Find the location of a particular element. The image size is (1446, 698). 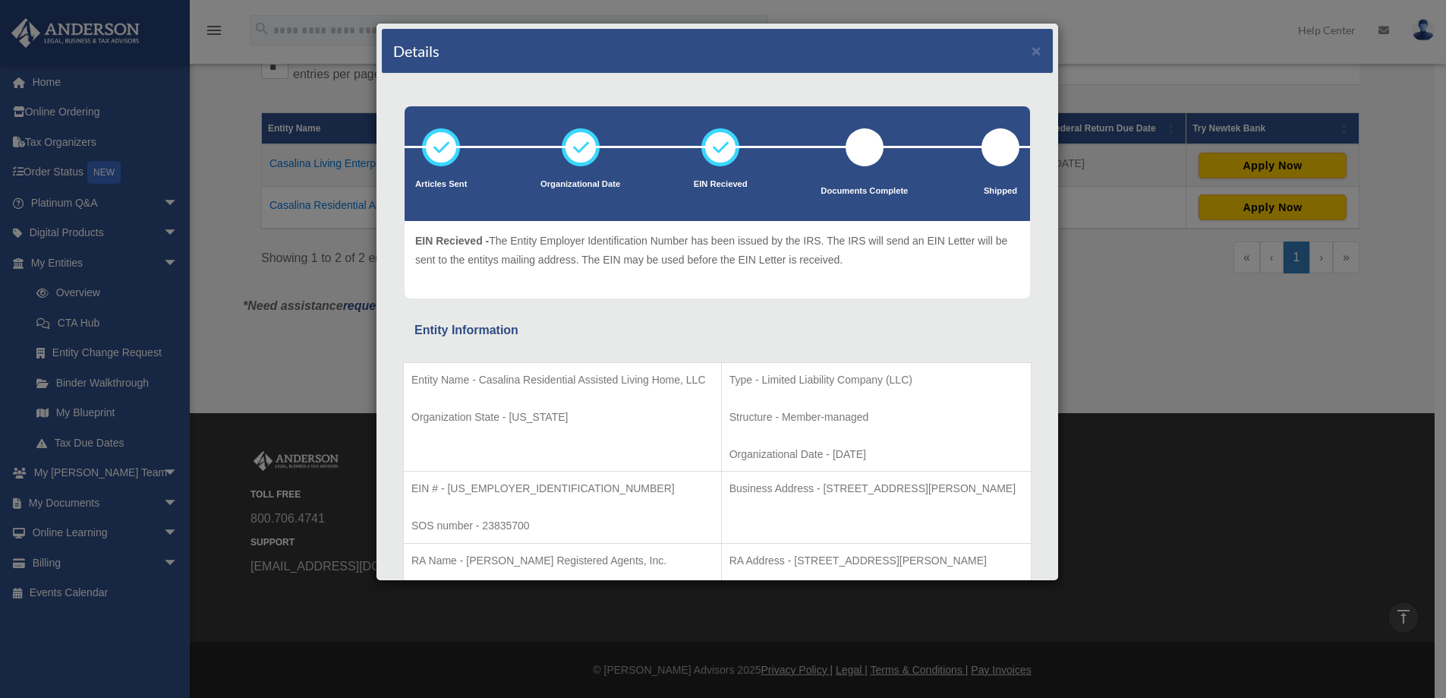

p: SOS number - 23835700 is located at coordinates (563, 525).